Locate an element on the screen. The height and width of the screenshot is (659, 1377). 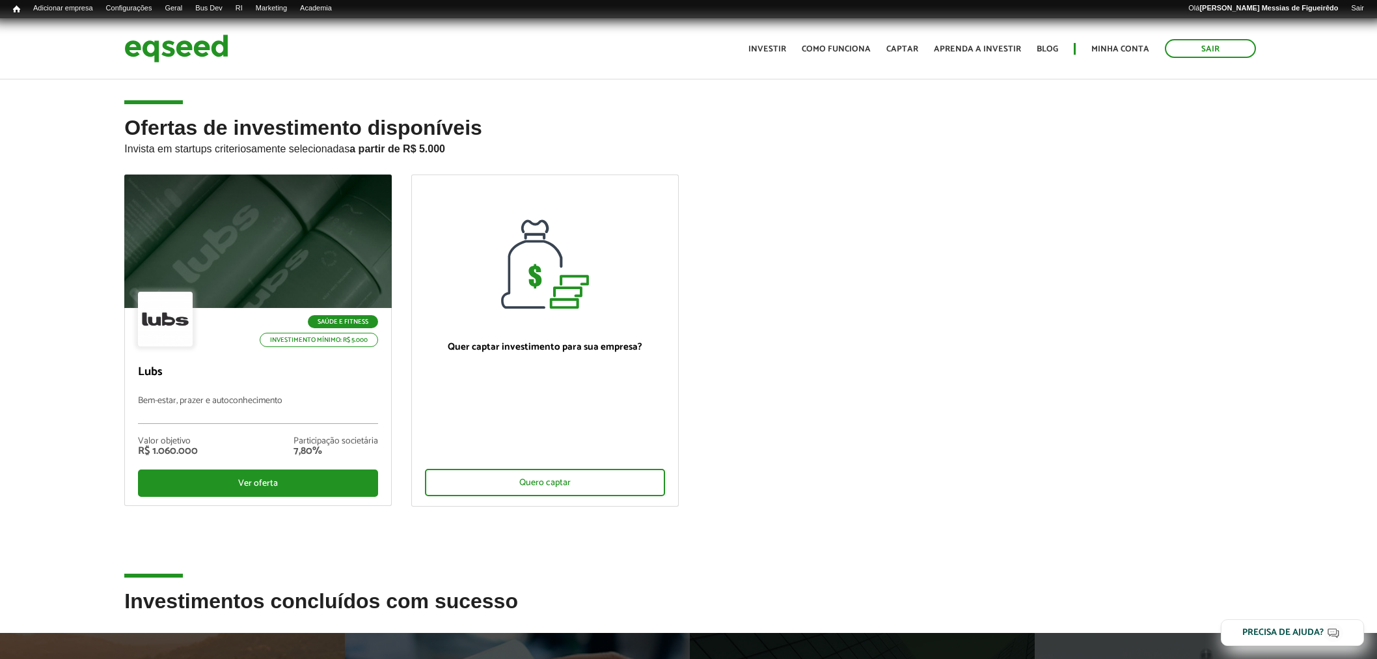
p: Bem-estar, prazer e autoconhecimento is located at coordinates (258, 409).